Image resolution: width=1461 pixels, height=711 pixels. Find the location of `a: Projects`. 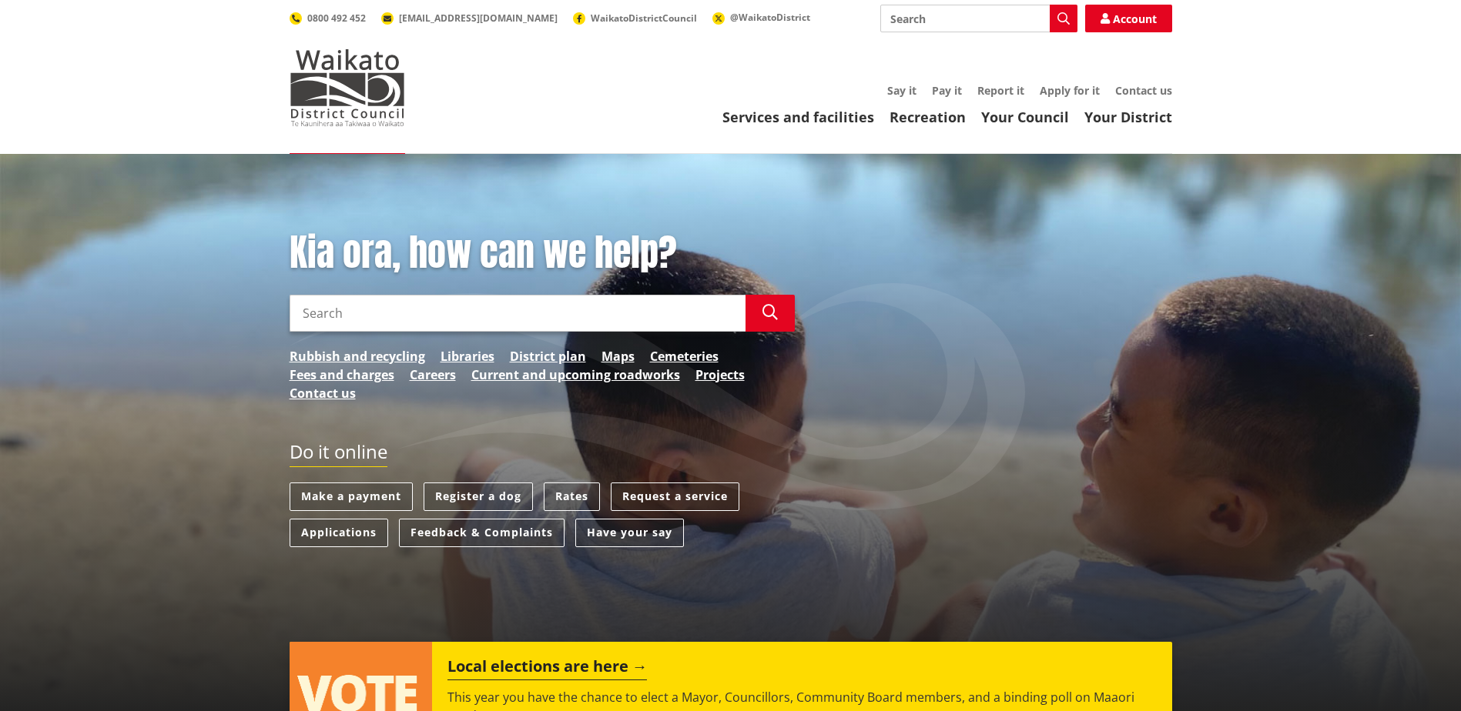

a: Projects is located at coordinates (720, 375).